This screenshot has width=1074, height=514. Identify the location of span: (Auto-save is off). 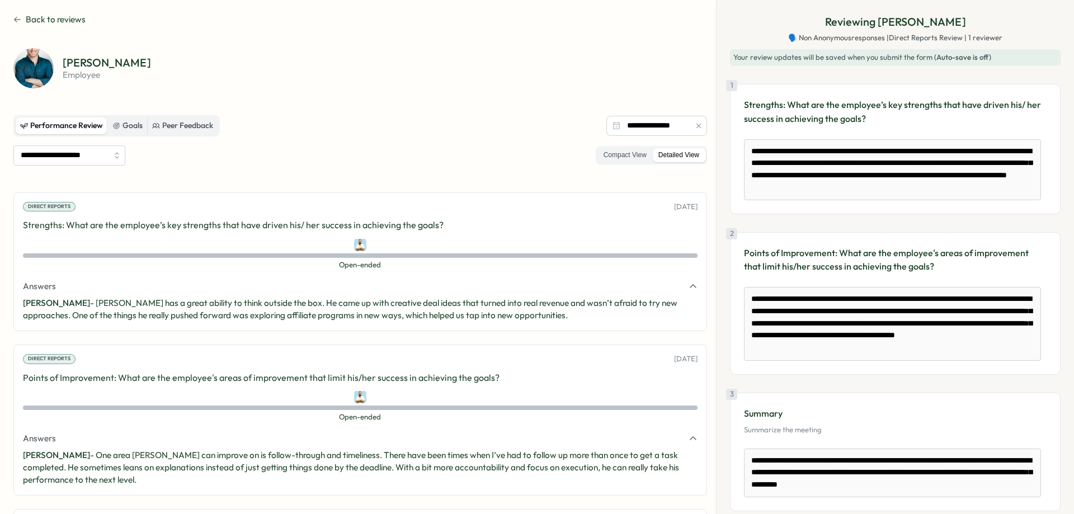
(963, 57).